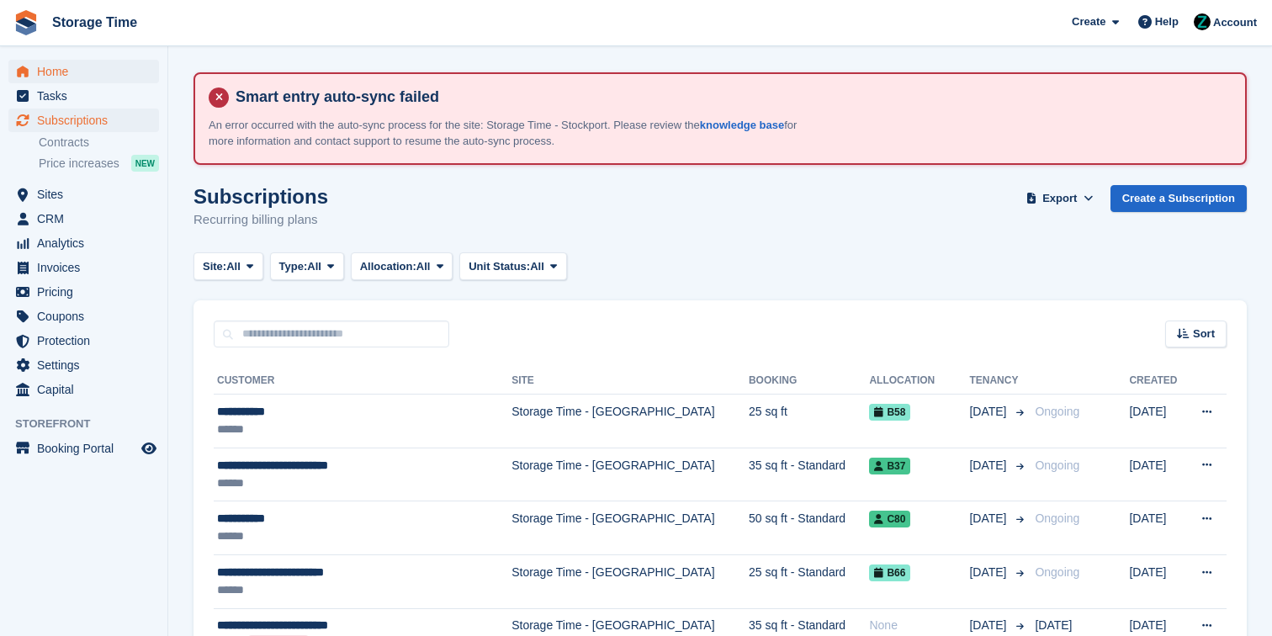 This screenshot has width=1272, height=636. I want to click on p: Recurring billing plans, so click(261, 220).